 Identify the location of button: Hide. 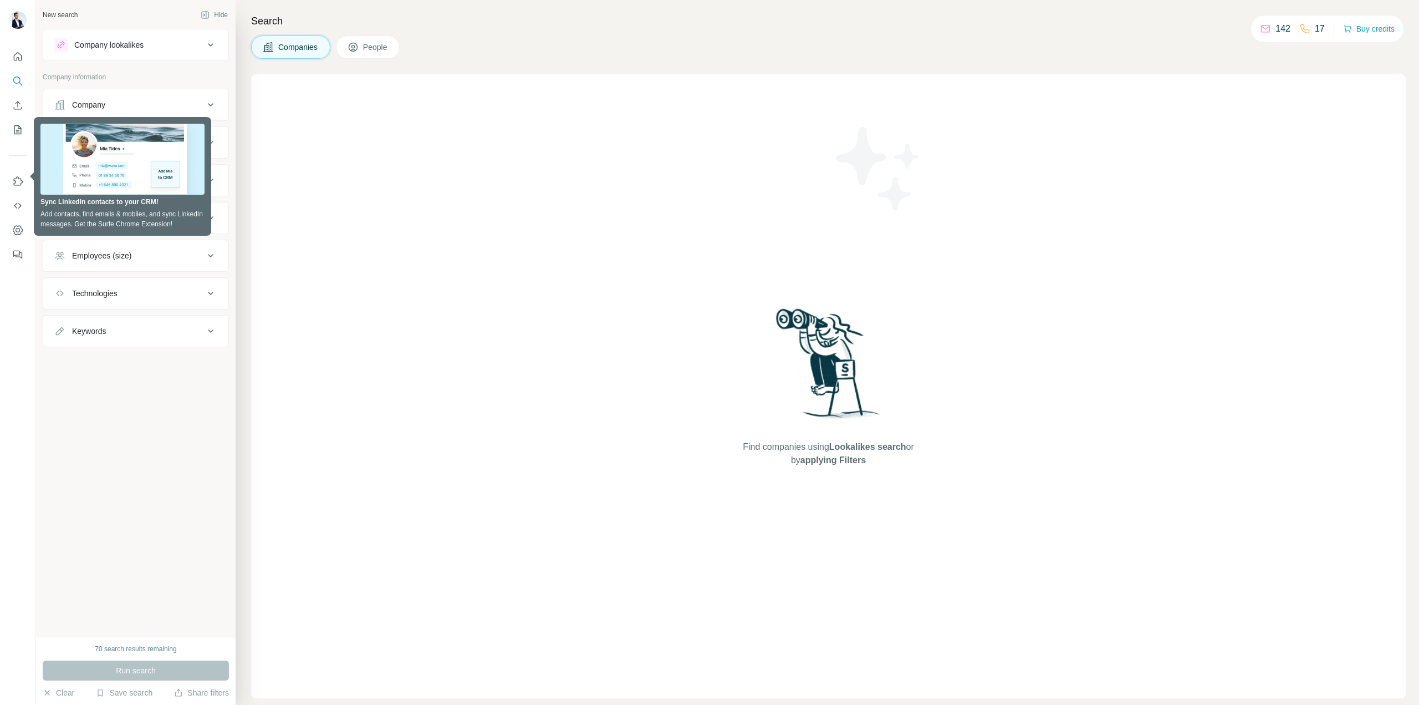
(214, 15).